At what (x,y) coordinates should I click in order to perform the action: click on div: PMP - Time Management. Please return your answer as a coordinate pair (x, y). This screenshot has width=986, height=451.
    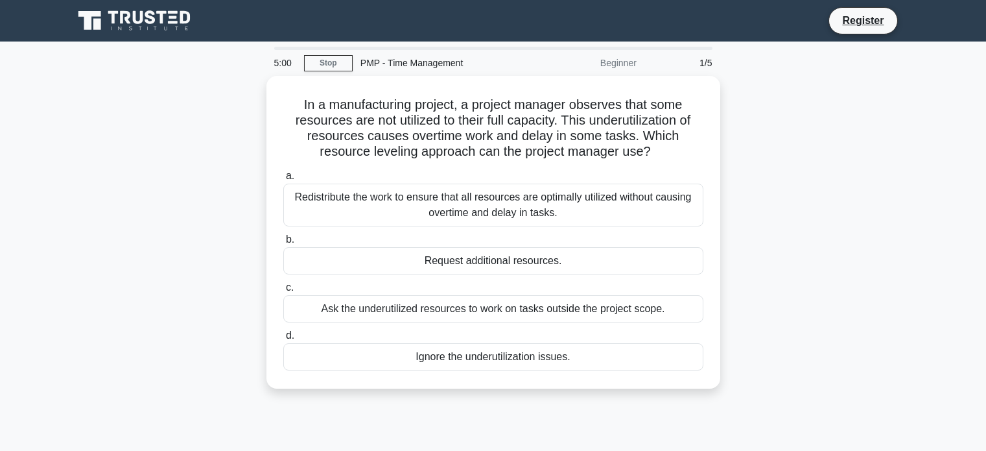
    Looking at the image, I should click on (442, 63).